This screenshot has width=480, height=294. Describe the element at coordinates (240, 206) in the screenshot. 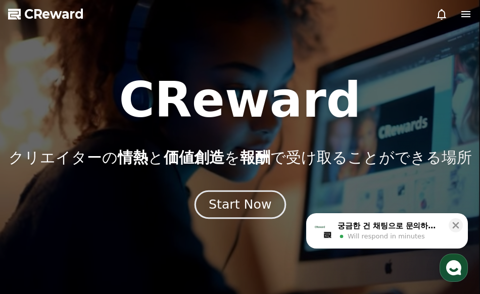

I see `a: Start Now` at that location.